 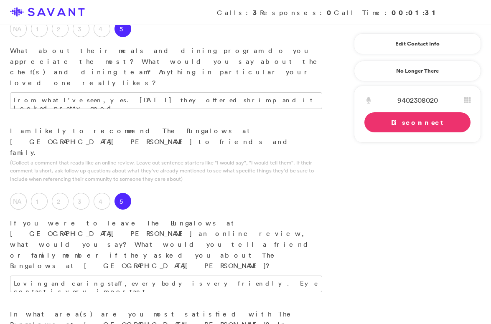 I want to click on strong: 0, so click(x=330, y=13).